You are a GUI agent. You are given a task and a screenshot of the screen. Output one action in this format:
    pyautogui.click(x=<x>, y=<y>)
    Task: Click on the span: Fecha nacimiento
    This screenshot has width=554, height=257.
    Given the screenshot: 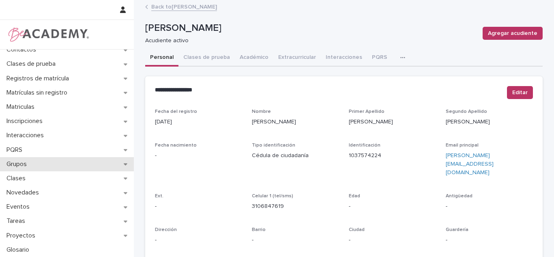 What is the action you would take?
    pyautogui.click(x=176, y=145)
    